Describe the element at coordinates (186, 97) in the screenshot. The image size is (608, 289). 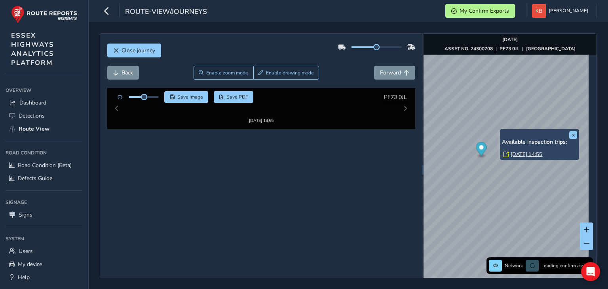
I see `button: Save` at that location.